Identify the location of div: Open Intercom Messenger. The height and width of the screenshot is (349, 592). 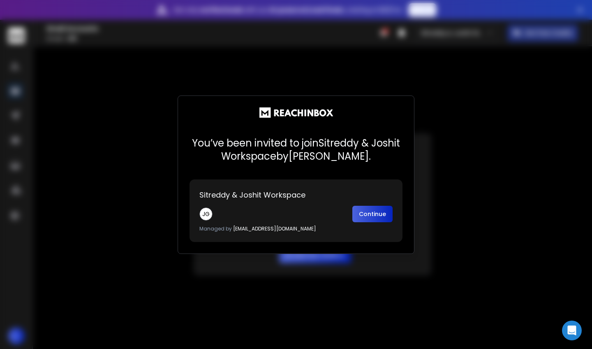
(572, 330).